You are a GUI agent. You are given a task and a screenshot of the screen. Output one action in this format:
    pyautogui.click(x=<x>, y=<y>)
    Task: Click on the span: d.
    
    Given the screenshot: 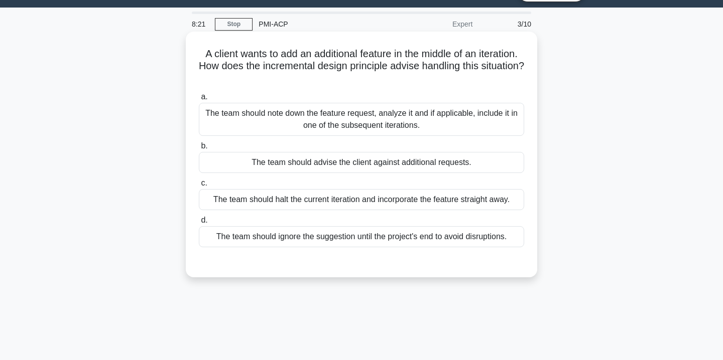 What is the action you would take?
    pyautogui.click(x=204, y=220)
    